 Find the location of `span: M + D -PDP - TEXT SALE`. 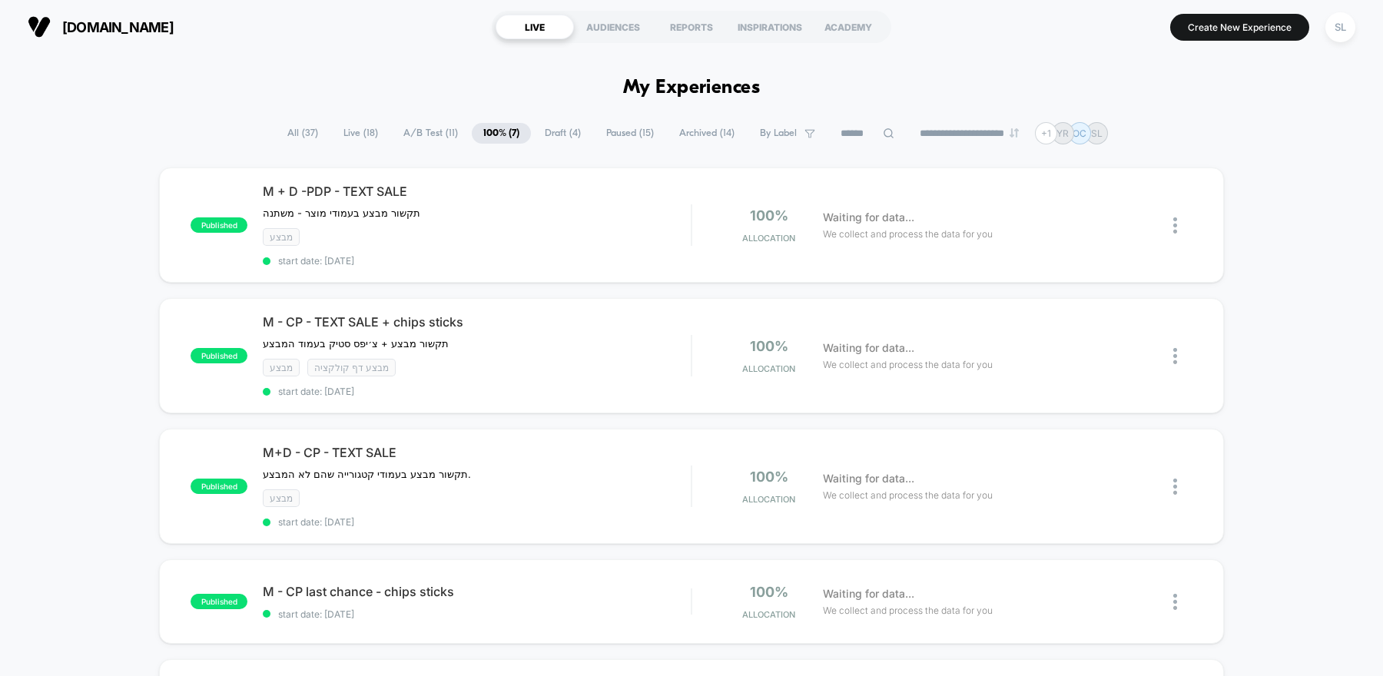

span: M + D -PDP - TEXT SALE is located at coordinates (476, 191).